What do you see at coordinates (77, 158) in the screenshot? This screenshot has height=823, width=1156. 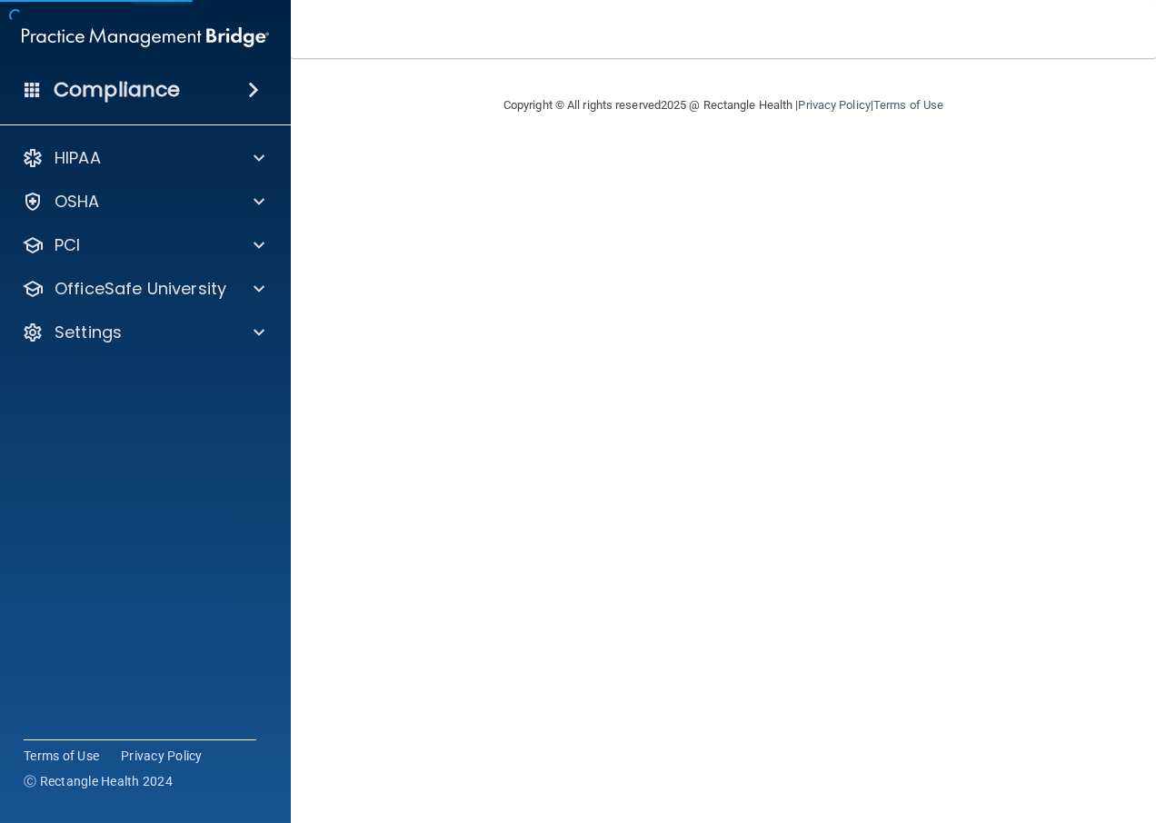 I see `p: HIPAA` at bounding box center [77, 158].